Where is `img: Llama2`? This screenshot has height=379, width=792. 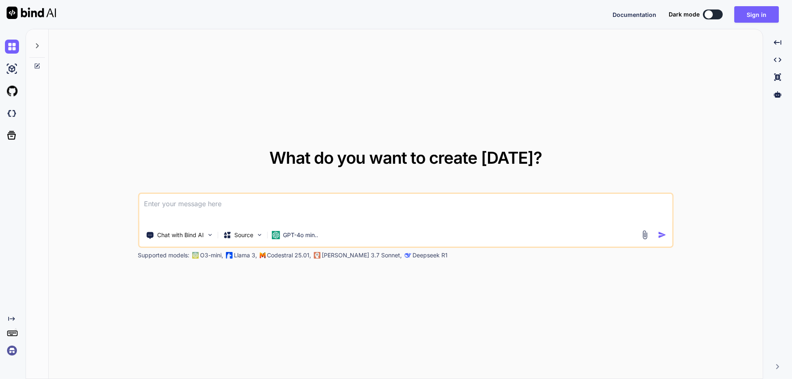
img: Llama2 is located at coordinates (229, 255).